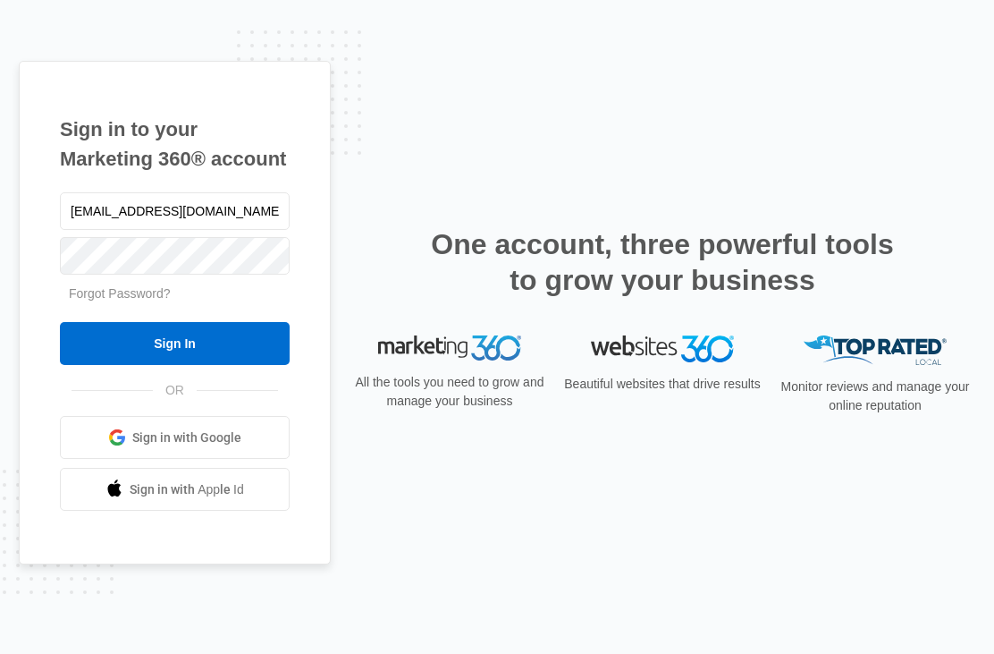  Describe the element at coordinates (663, 384) in the screenshot. I see `p: Beautiful websites that drive results` at that location.